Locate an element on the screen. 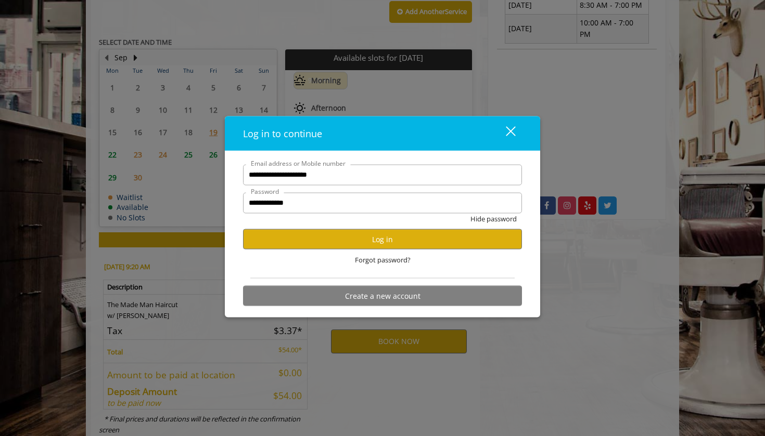 The height and width of the screenshot is (436, 765). label: Password is located at coordinates (265, 191).